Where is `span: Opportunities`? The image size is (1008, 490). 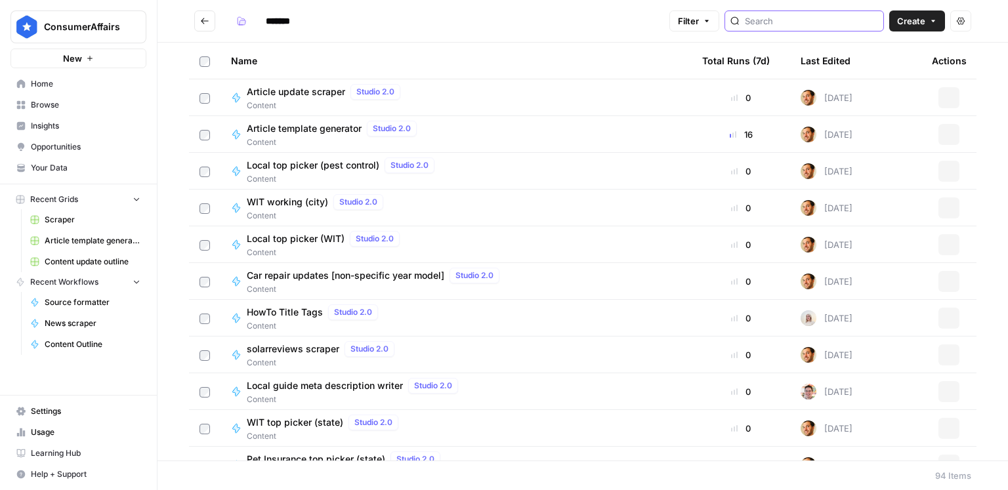 span: Opportunities is located at coordinates (85, 147).